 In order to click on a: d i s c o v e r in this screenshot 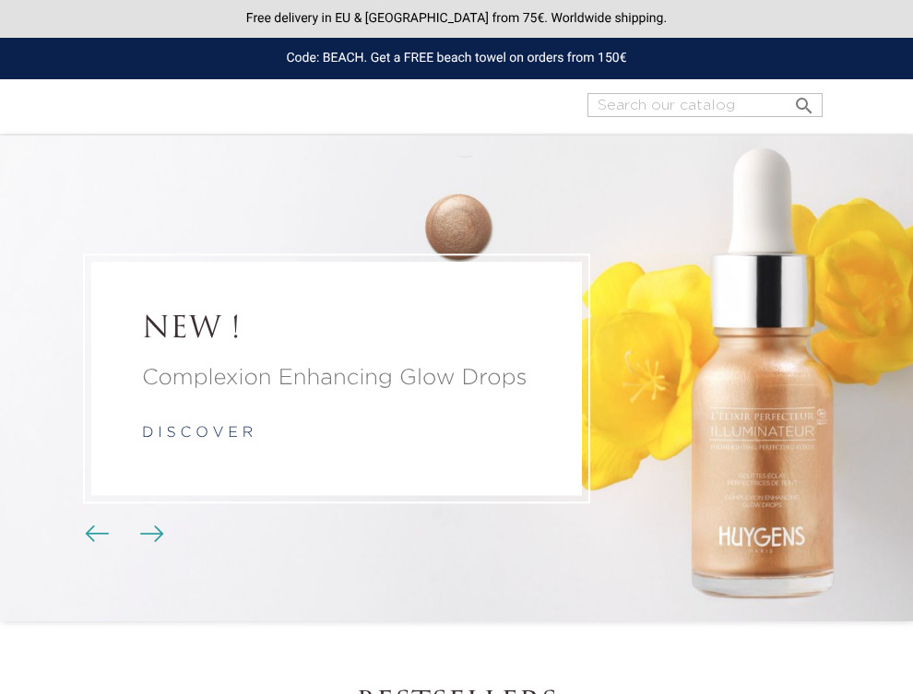, I will do `click(197, 433)`.